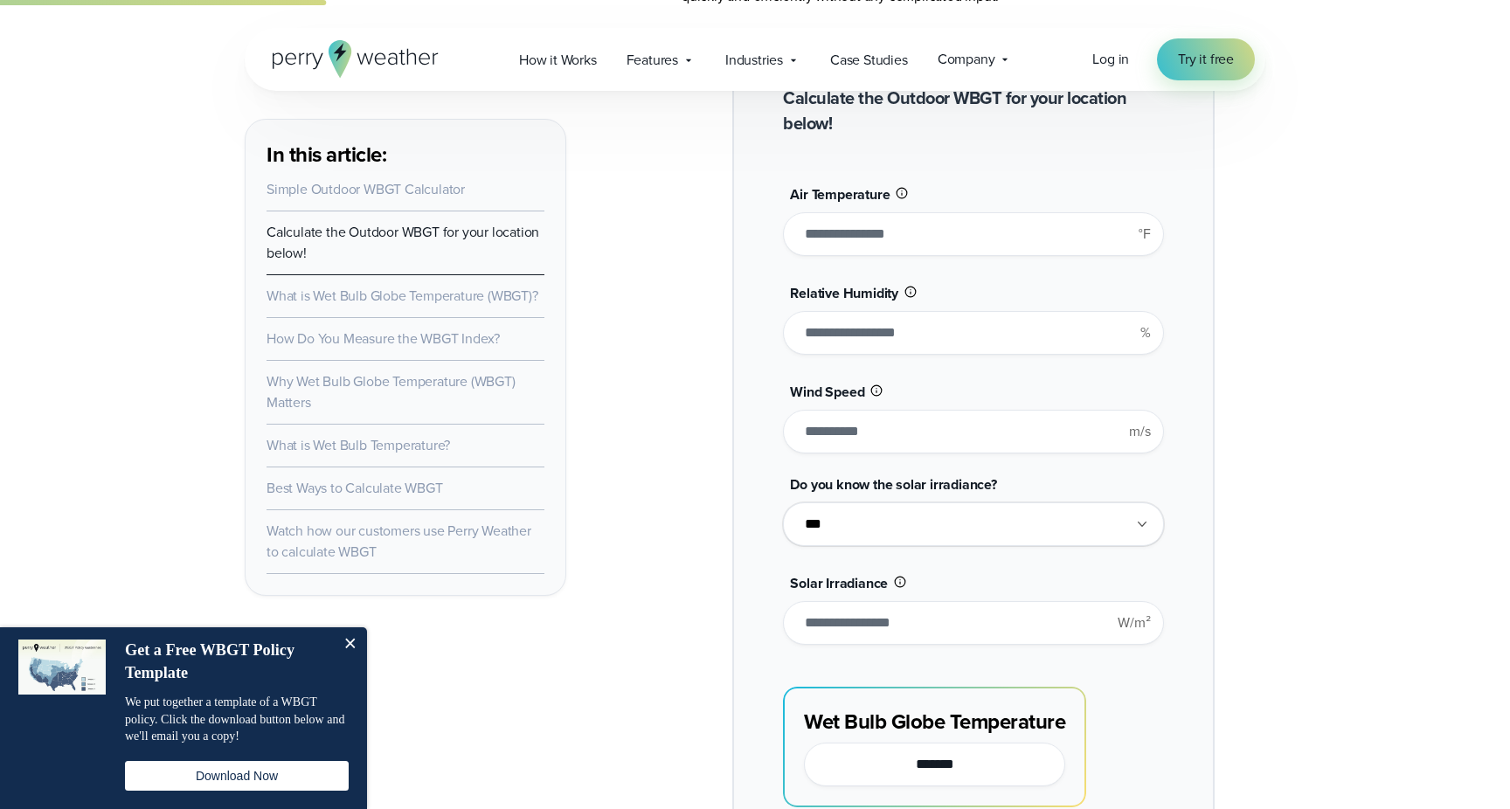 Image resolution: width=1510 pixels, height=809 pixels. I want to click on button: Close, so click(350, 645).